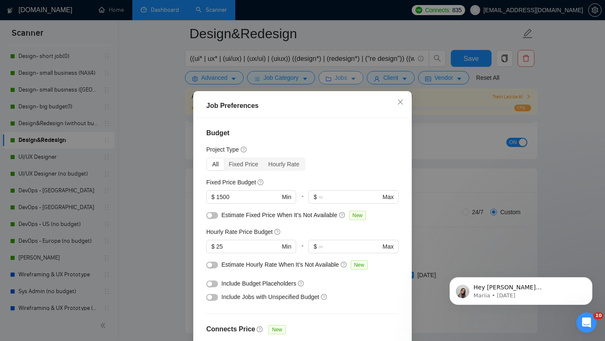 The height and width of the screenshot is (341, 605). I want to click on div: Fixed Price, so click(244, 164).